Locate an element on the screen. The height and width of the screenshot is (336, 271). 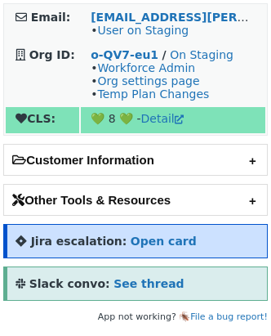
strong: o-QV7-eu1 is located at coordinates (124, 55).